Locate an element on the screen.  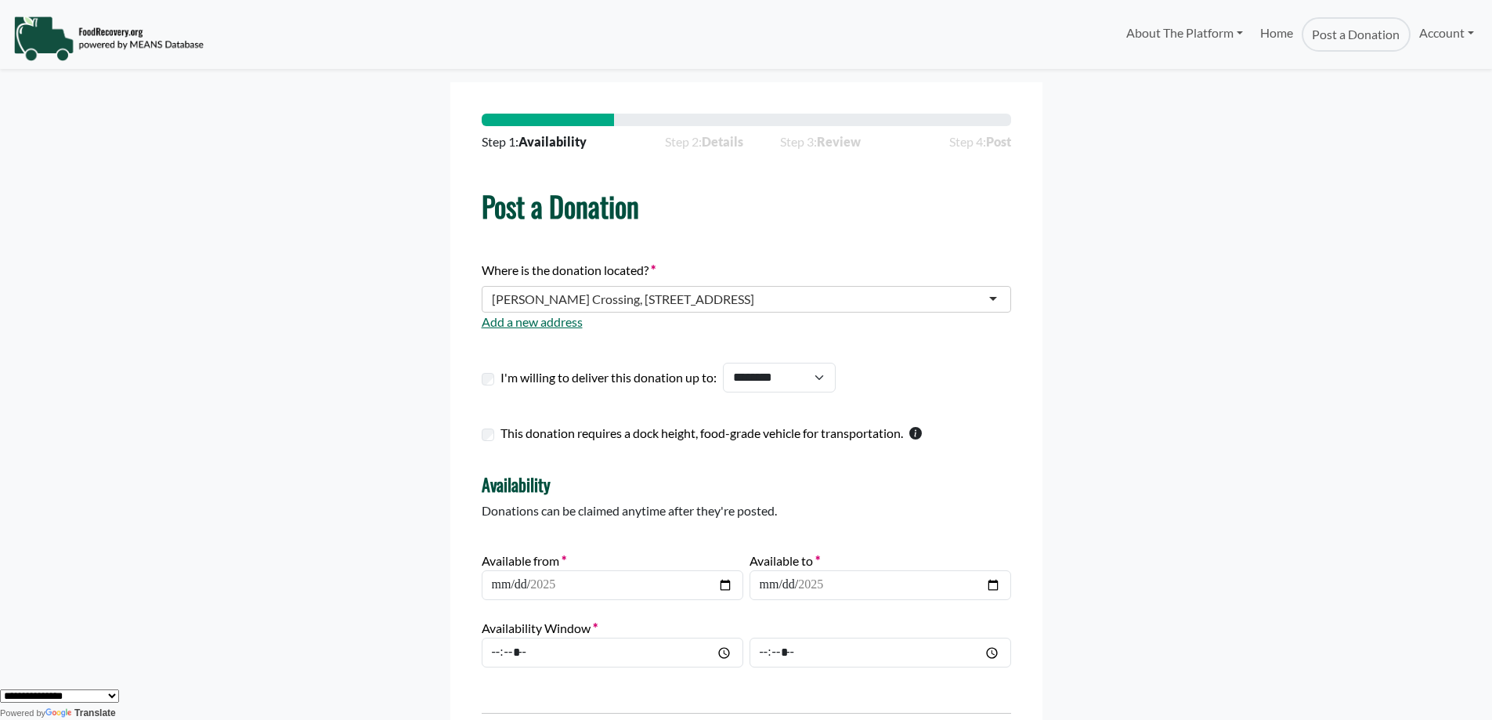
span: Step 4: is located at coordinates (980, 142).